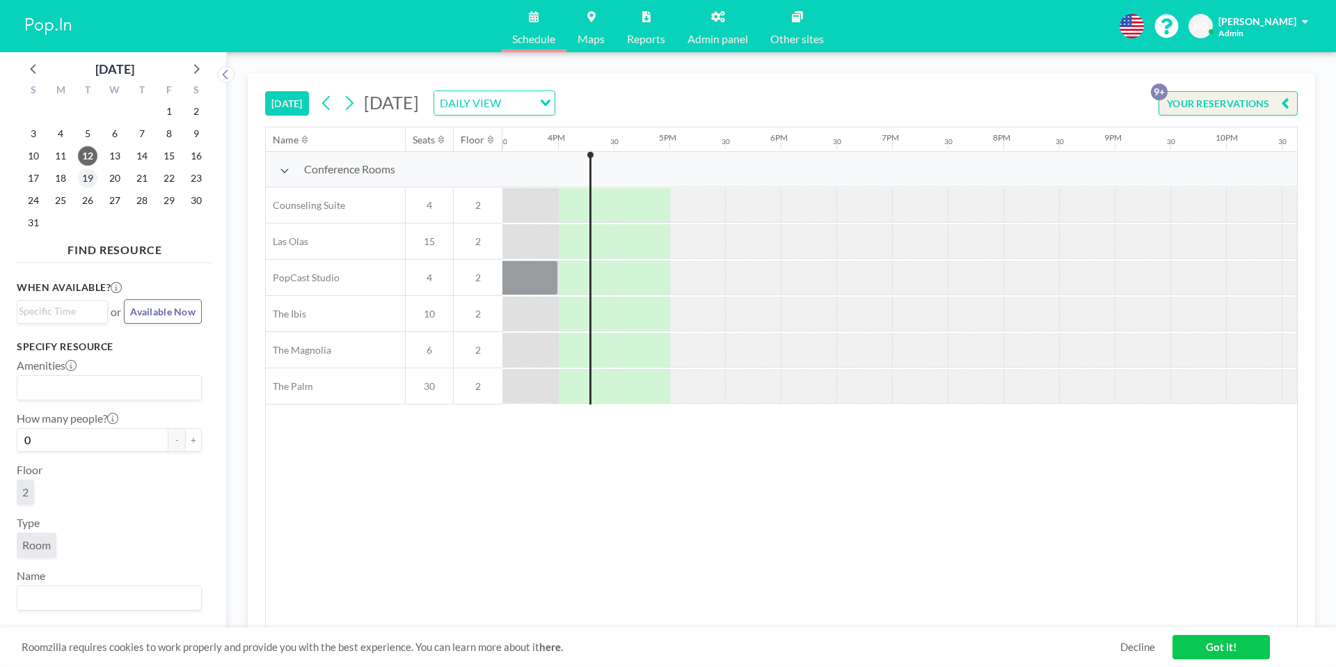 This screenshot has width=1336, height=667. I want to click on span: Wednesday, August 20, 2025, so click(115, 178).